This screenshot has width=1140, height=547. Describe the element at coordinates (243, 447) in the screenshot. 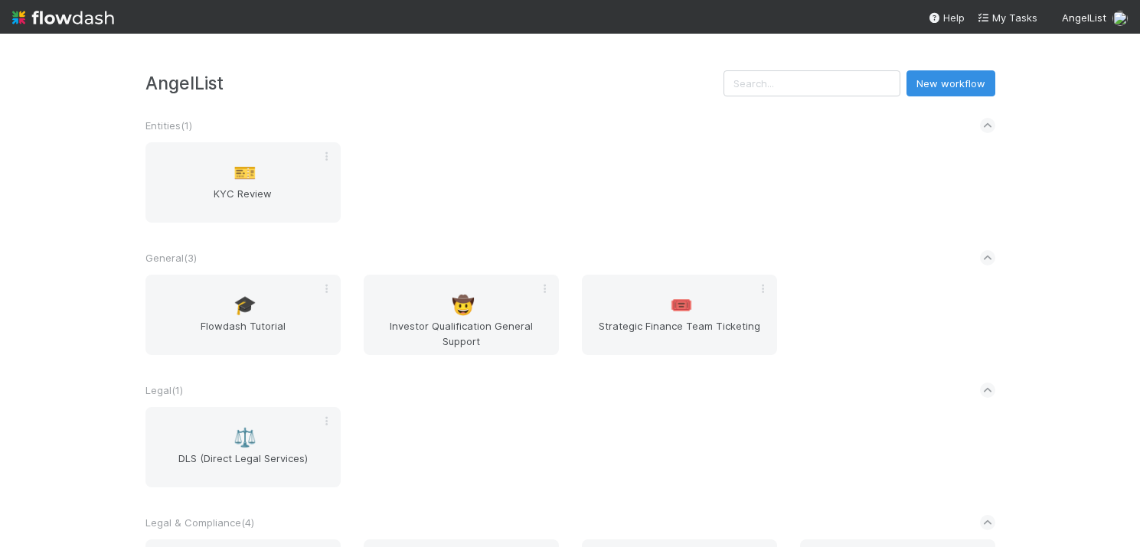

I see `a: ⚖️DLS (Direct Legal Services)` at that location.